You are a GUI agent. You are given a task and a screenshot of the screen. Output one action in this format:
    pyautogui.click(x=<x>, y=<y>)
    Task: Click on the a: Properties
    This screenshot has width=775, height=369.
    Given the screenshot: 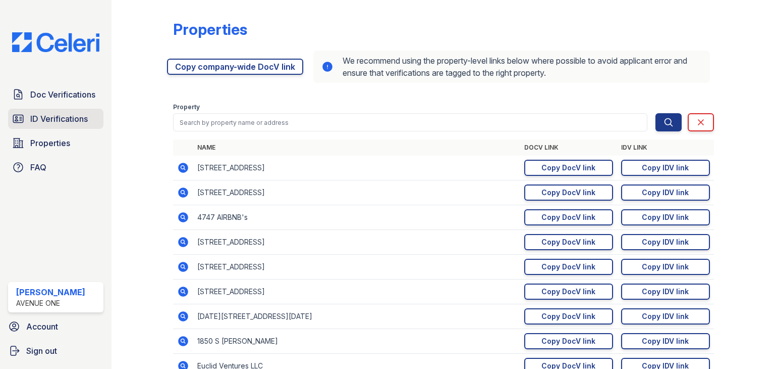 What is the action you would take?
    pyautogui.click(x=56, y=143)
    